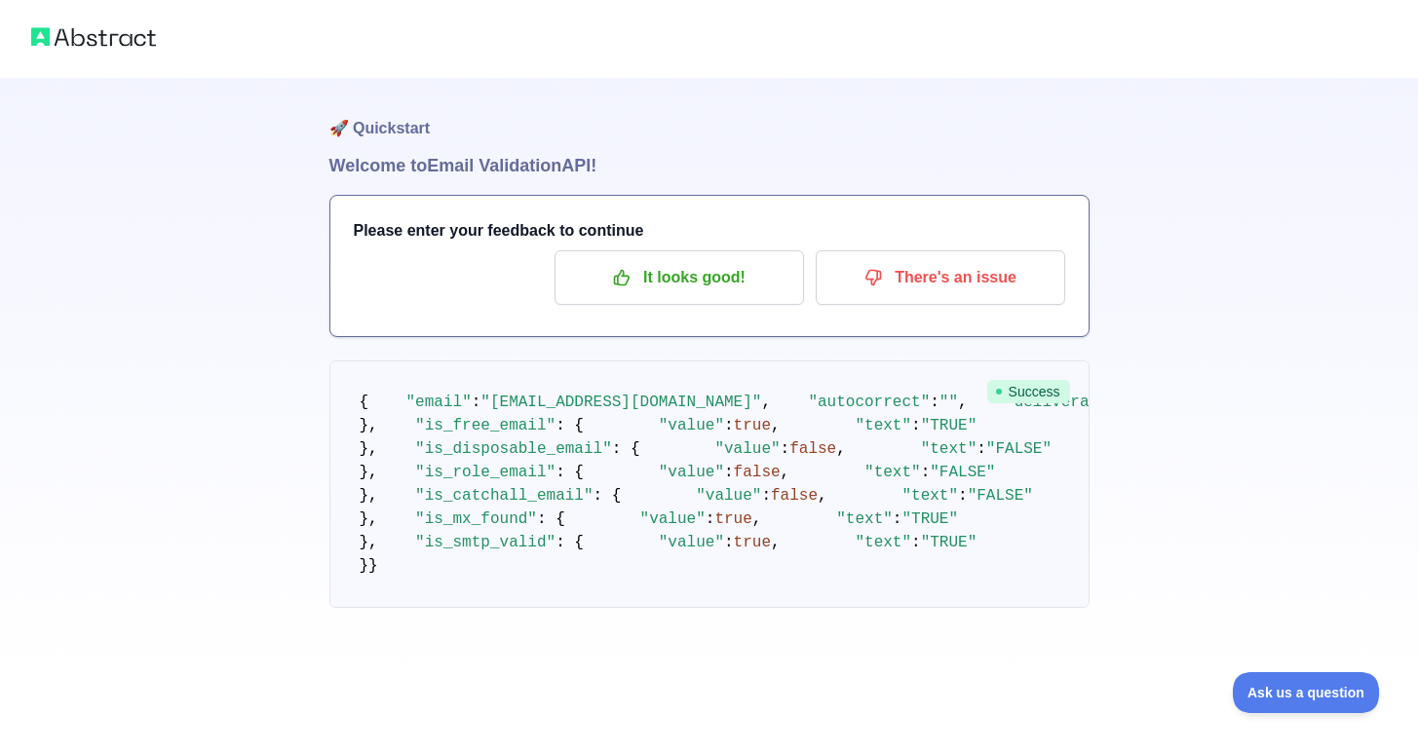 This screenshot has height=752, width=1418. What do you see at coordinates (940, 278) in the screenshot?
I see `p: There's an issue` at bounding box center [940, 278].